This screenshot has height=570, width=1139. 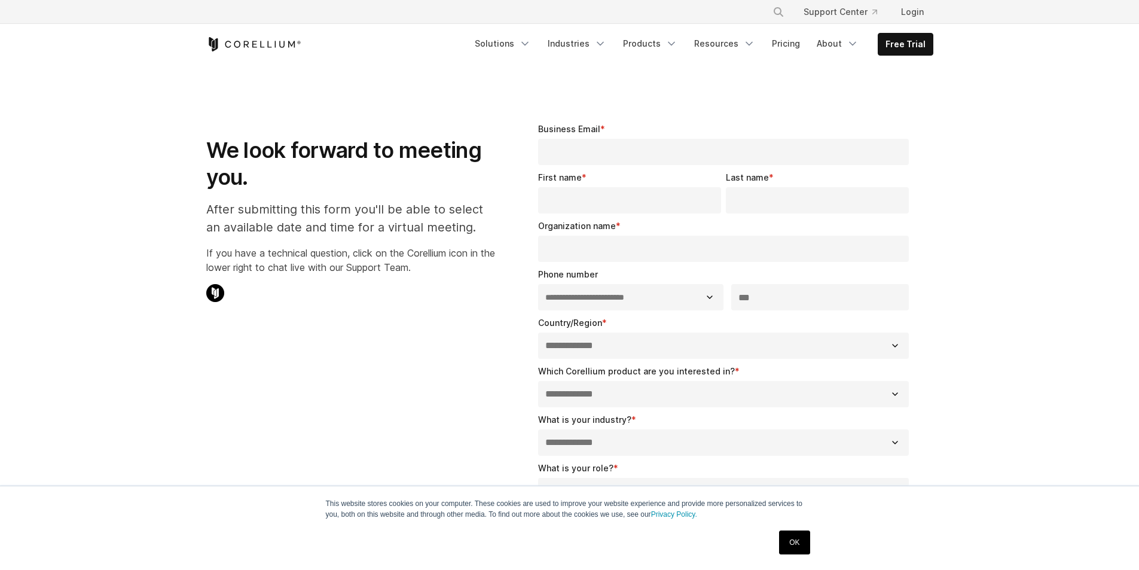 What do you see at coordinates (576, 468) in the screenshot?
I see `span: What is your role?` at bounding box center [576, 468].